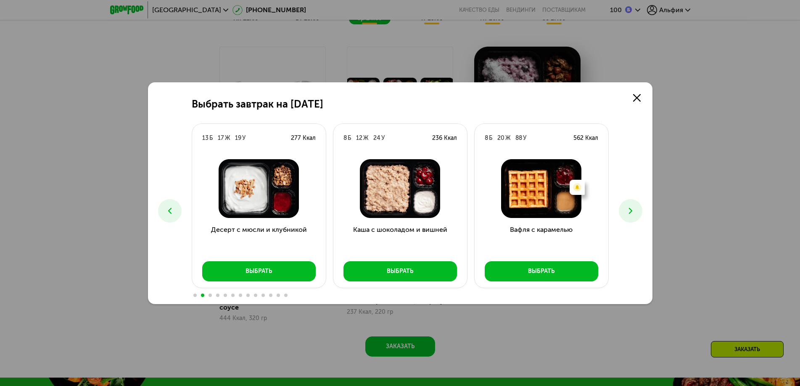 Image resolution: width=800 pixels, height=386 pixels. I want to click on img: Каша с шоколадом и вишней, so click(400, 189).